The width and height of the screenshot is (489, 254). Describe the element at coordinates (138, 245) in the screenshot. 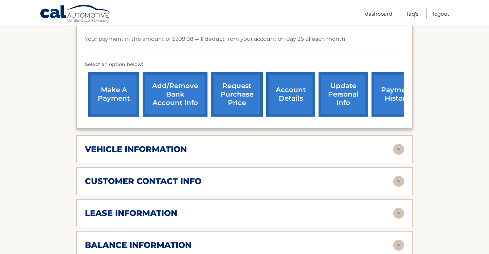

I see `h2: balance information` at that location.